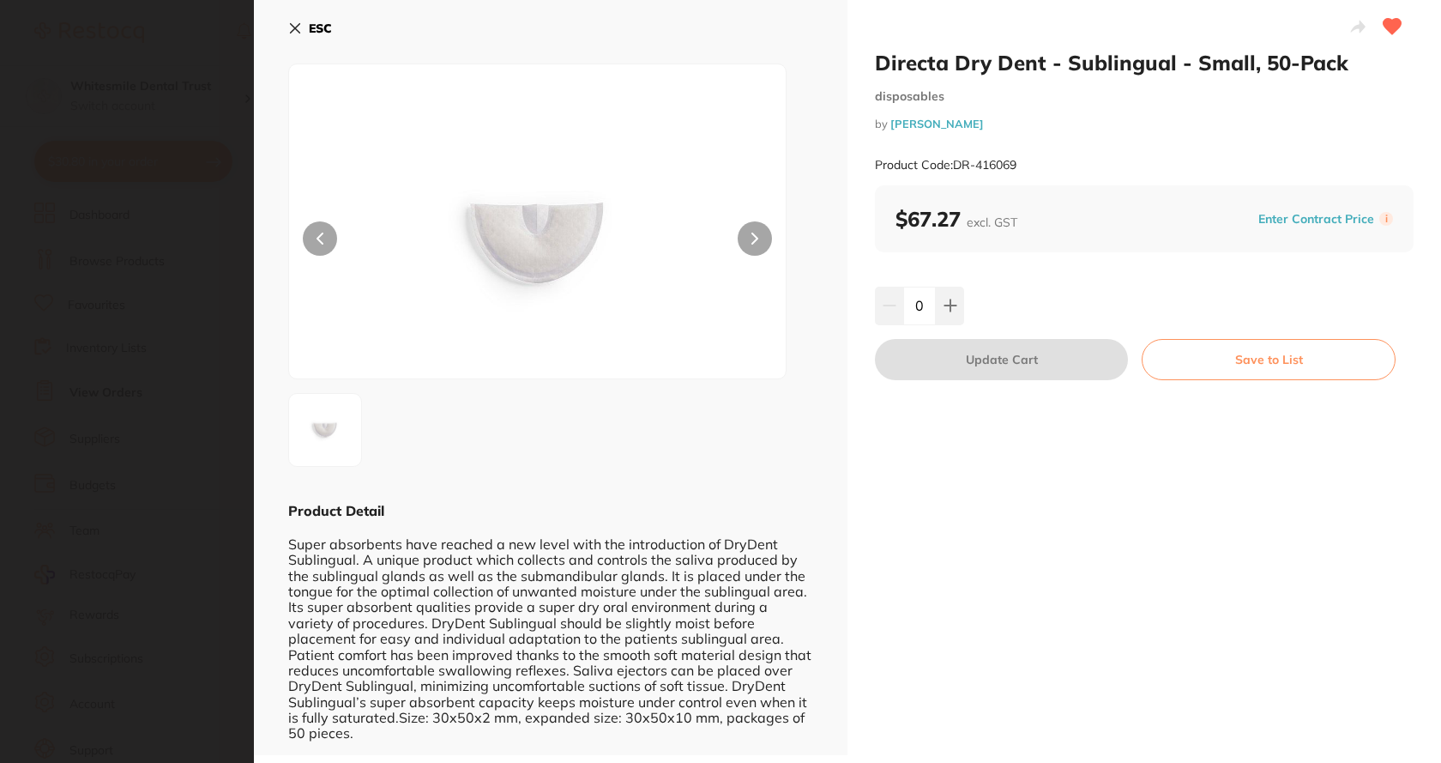 The width and height of the screenshot is (1441, 763). Describe the element at coordinates (1144, 124) in the screenshot. I see `small: by` at that location.